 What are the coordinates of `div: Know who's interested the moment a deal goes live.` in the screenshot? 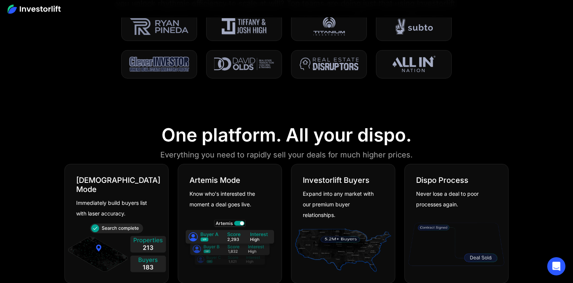 It's located at (227, 199).